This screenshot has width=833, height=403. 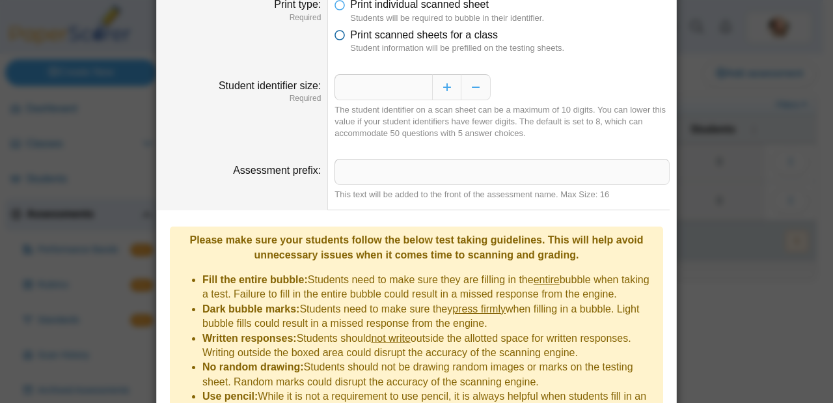 What do you see at coordinates (249, 338) in the screenshot?
I see `b: Written responses:` at bounding box center [249, 338].